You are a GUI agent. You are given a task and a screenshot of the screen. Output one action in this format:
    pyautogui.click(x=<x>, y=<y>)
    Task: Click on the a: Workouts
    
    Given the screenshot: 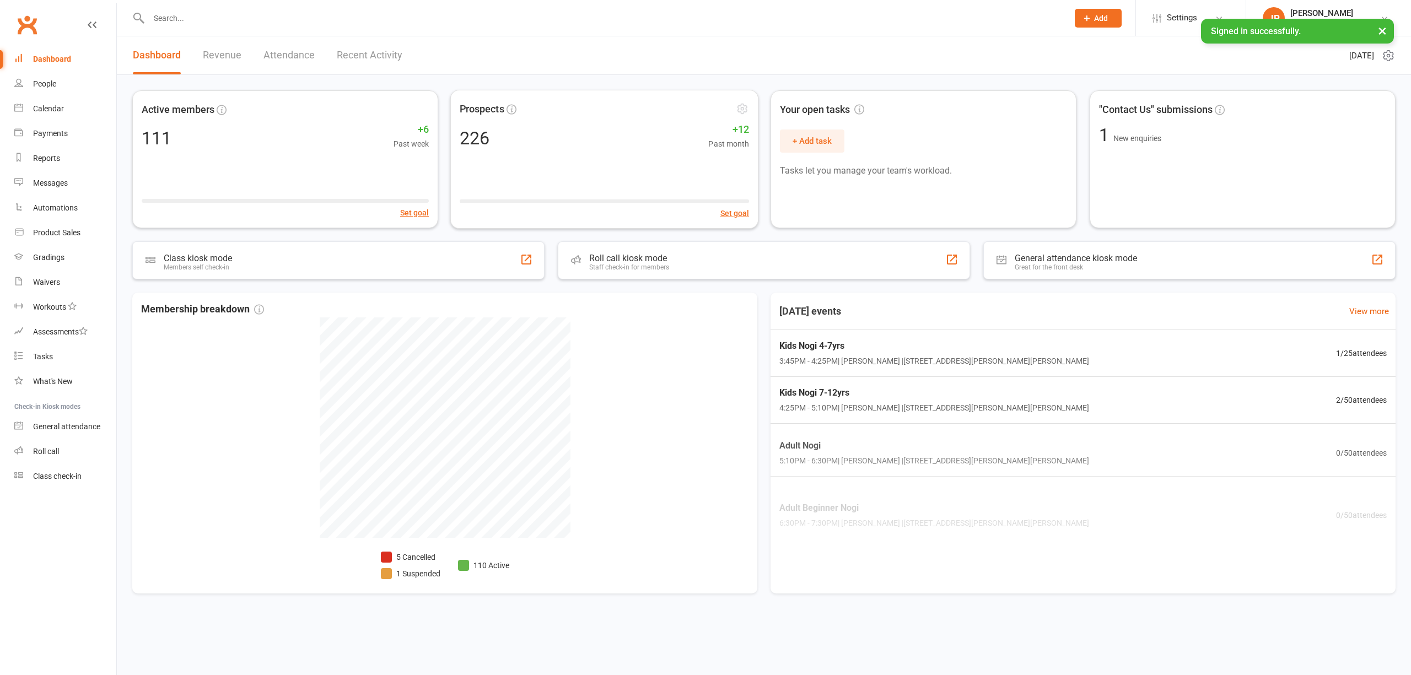 What is the action you would take?
    pyautogui.click(x=65, y=307)
    